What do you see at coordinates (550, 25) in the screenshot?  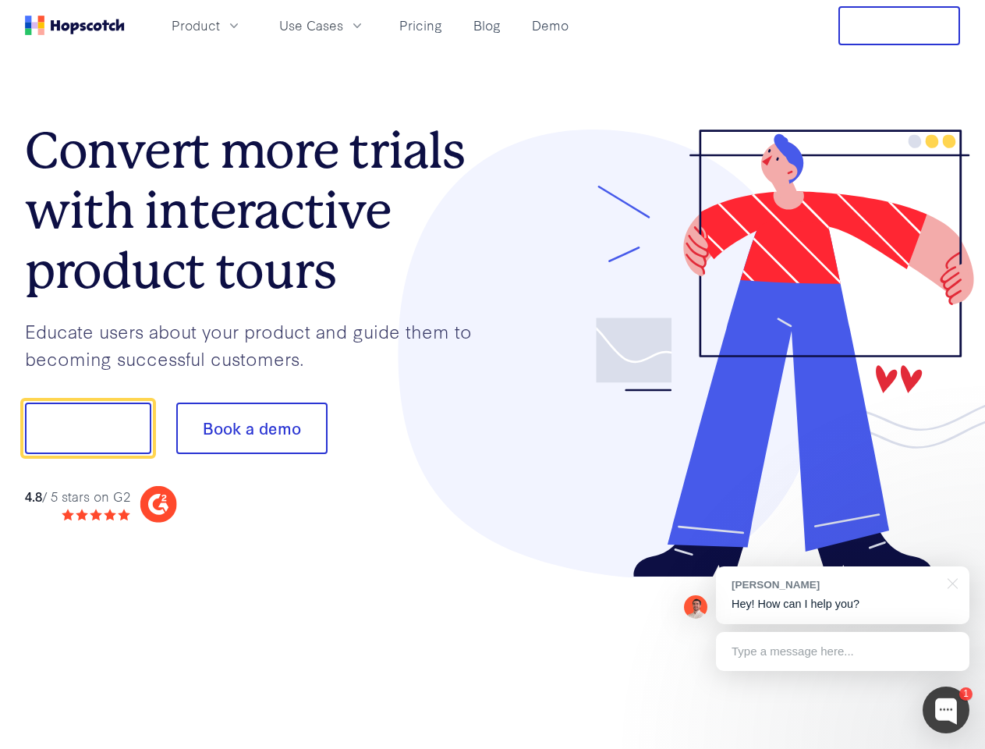 I see `a: Demo` at bounding box center [550, 25].